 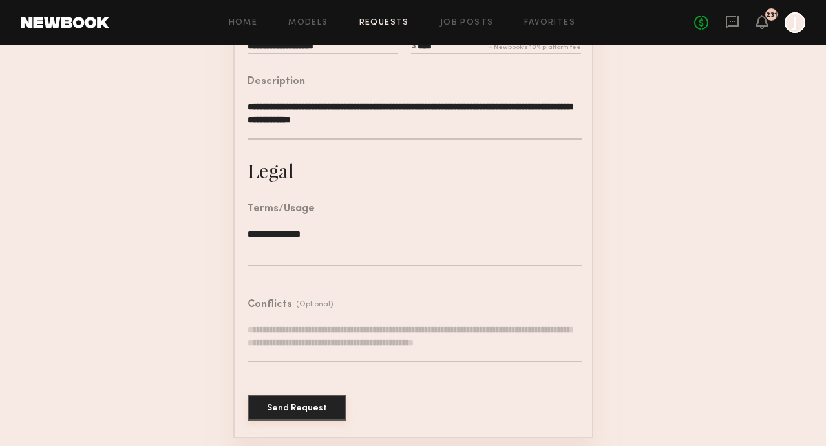 I want to click on a: Home, so click(x=243, y=23).